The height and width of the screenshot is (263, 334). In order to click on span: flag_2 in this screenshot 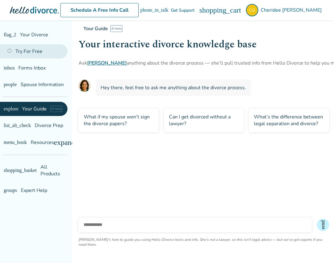, I will do `click(6, 35)`.